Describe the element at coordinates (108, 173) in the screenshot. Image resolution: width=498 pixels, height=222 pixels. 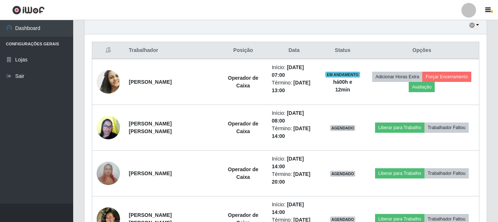
I see `img: 1722880664865.jpeg` at that location.